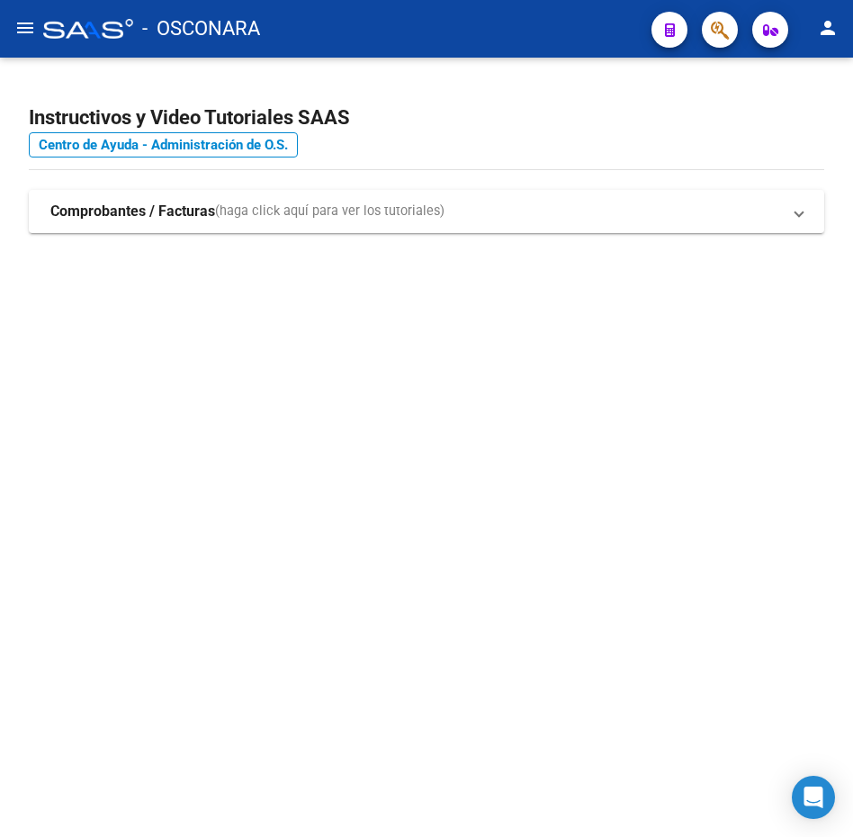 The height and width of the screenshot is (837, 853). Describe the element at coordinates (201, 29) in the screenshot. I see `span: - OSCONARA` at that location.